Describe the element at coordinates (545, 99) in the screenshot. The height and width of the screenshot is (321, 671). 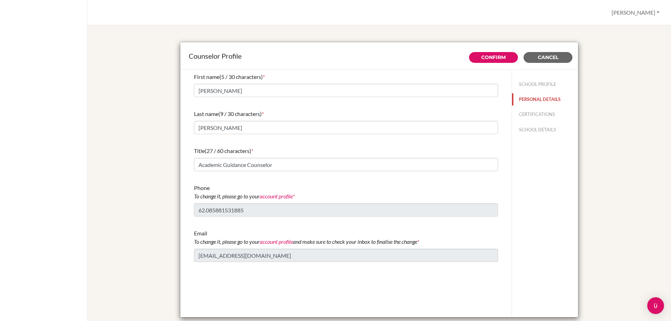
I see `button: PERSONAL DETAILS` at that location.